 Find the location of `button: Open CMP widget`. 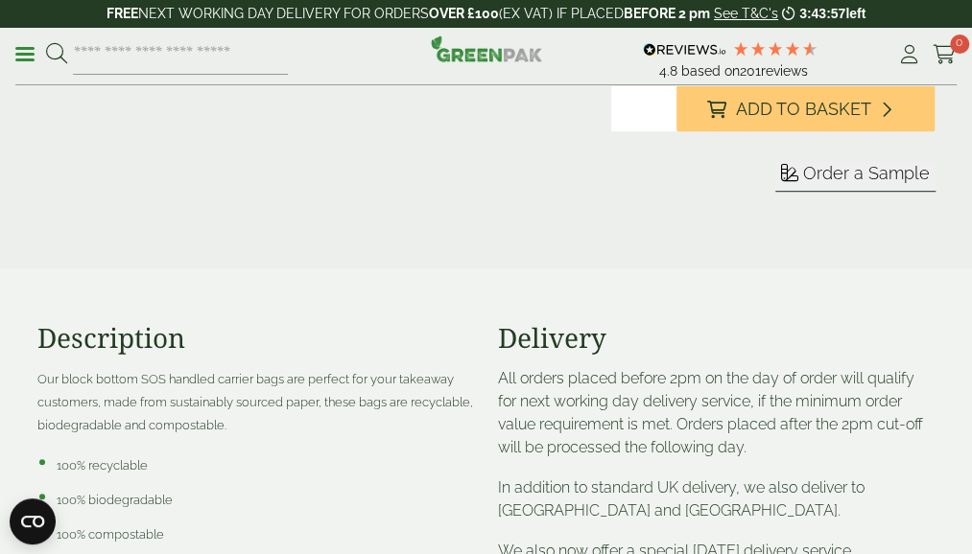

button: Open CMP widget is located at coordinates (33, 522).